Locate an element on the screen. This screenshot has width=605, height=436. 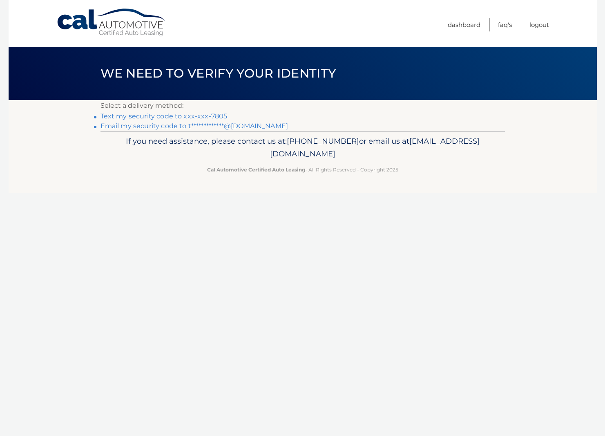
a: Dashboard is located at coordinates (464, 25).